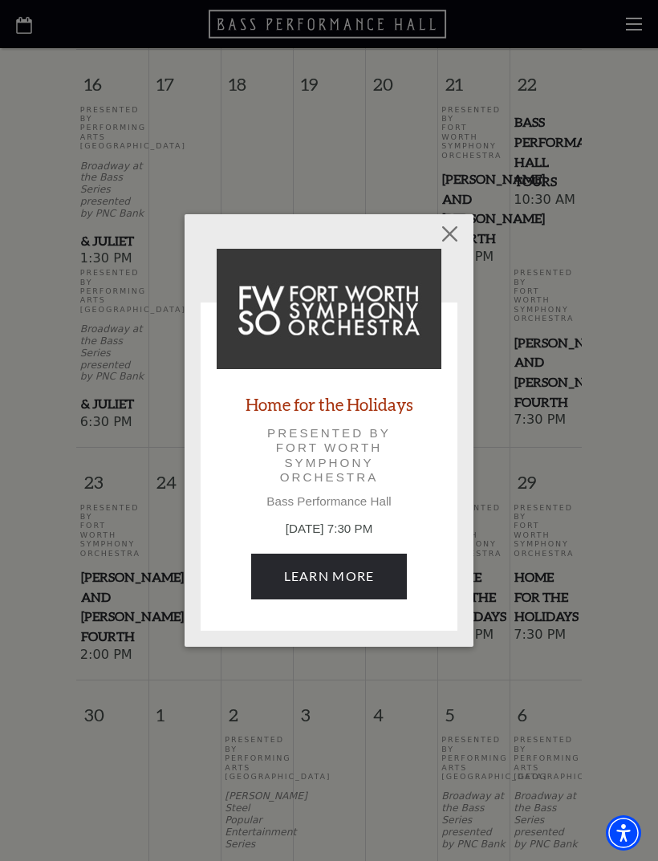 This screenshot has width=658, height=861. What do you see at coordinates (329, 501) in the screenshot?
I see `p: Bass Performance Hall` at bounding box center [329, 501].